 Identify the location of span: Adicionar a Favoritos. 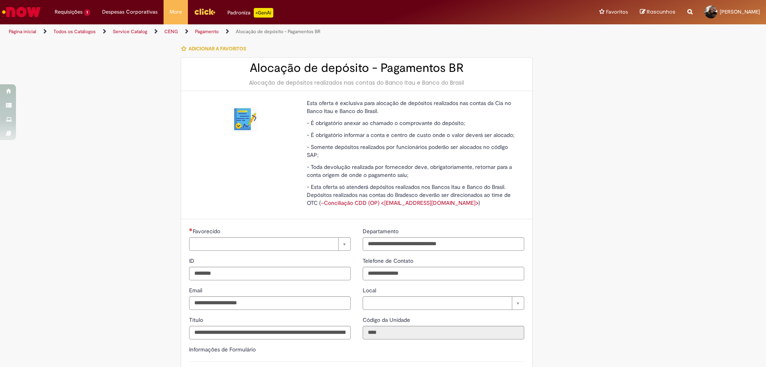
(217, 49).